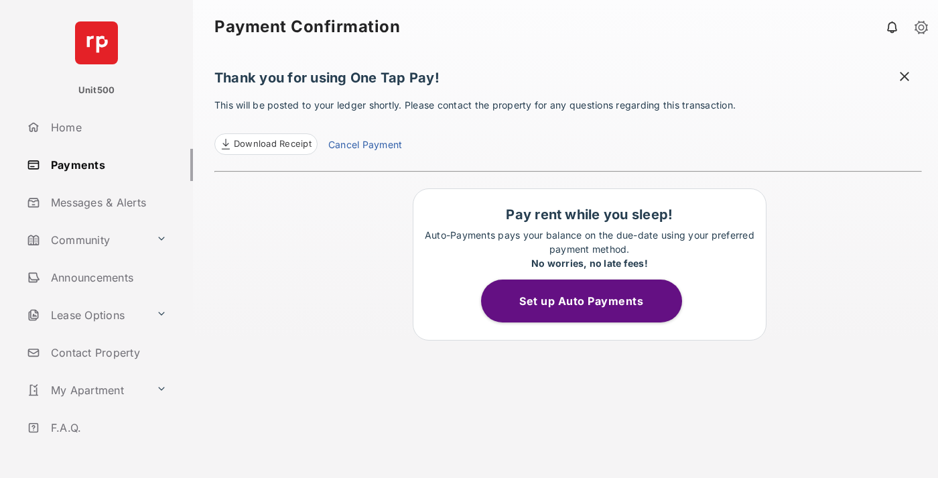 The image size is (938, 478). What do you see at coordinates (97, 43) in the screenshot?
I see `img: svg+xml;base64,PHN2ZyB4bWxucz0iaHR0cDovL3d3dy53My5vcmcvMjAwMC9zdmciIHdpZHRoPSI2NCIgaGVpZ2h0PSI2NC...` at bounding box center [97, 43].